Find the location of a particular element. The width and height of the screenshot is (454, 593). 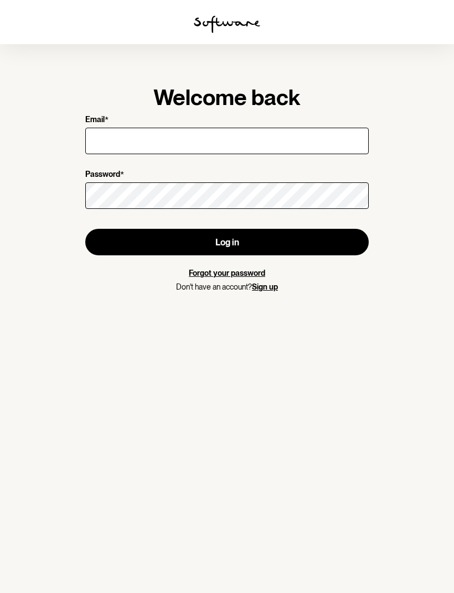

a: Forgot your password is located at coordinates (227, 273).